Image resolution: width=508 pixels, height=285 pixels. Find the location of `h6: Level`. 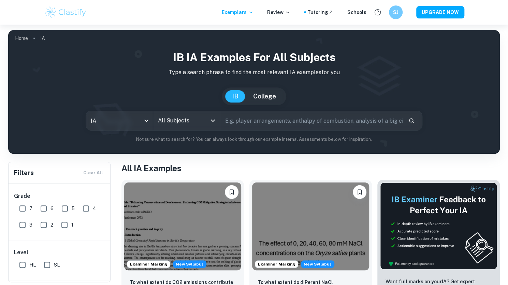

h6: Level is located at coordinates (60, 252).